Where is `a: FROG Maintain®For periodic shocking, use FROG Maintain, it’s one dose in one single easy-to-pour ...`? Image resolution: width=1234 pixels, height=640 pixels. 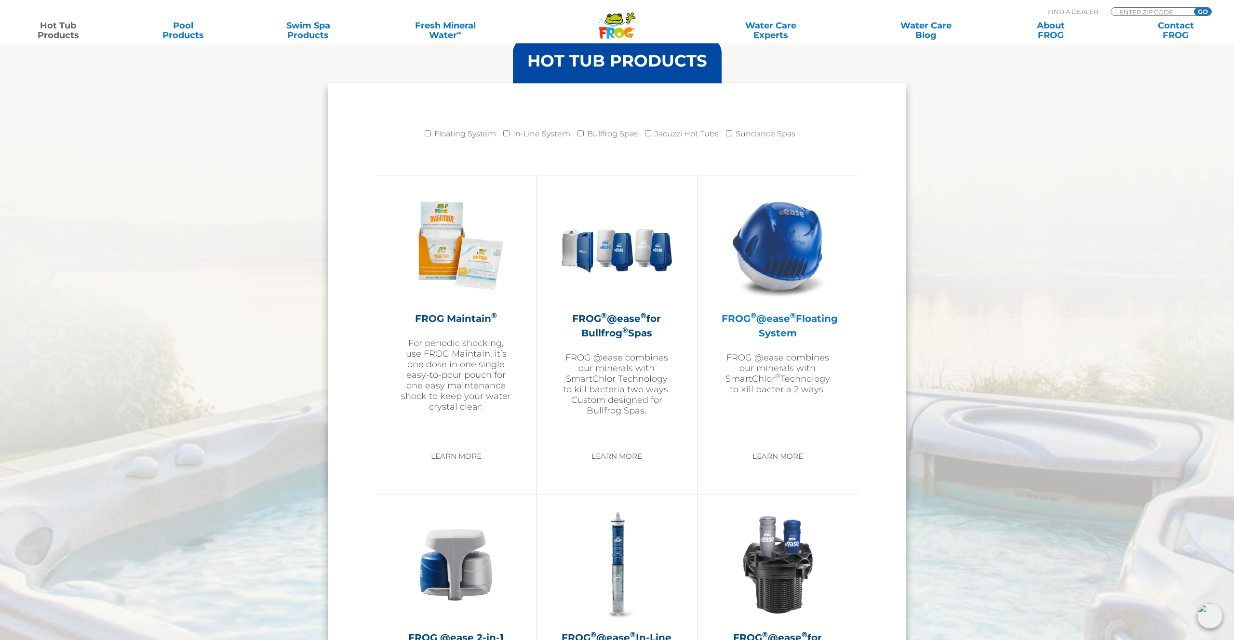
a: FROG Maintain®For periodic shocking, use FROG Maintain, it’s one dose in one single easy-to-pour ... is located at coordinates (456, 315).